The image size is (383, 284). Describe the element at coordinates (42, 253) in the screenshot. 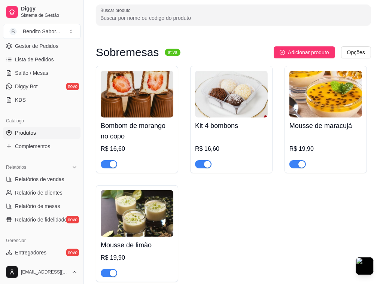

I see `a: Entregadoresnovo` at that location.